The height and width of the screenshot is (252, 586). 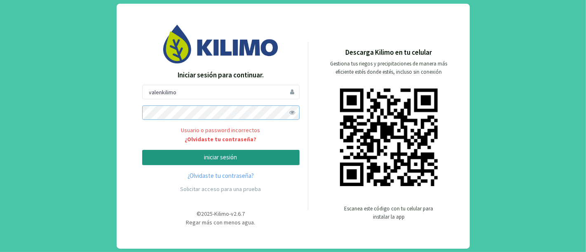 What do you see at coordinates (389, 137) in the screenshot?
I see `img: qr code` at bounding box center [389, 137].